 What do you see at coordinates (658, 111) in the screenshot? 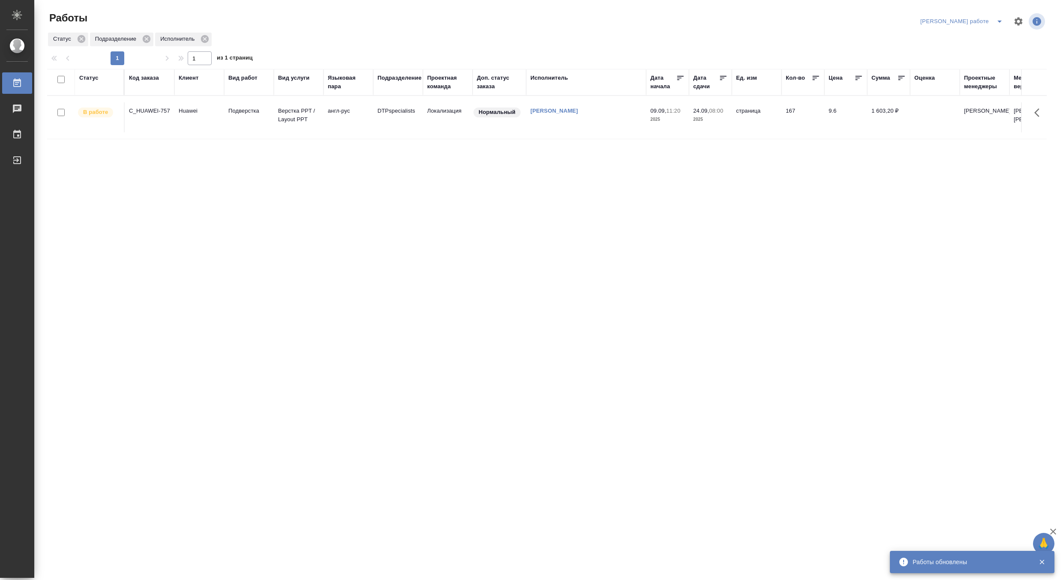
I see `p: 09.09,` at bounding box center [658, 111].